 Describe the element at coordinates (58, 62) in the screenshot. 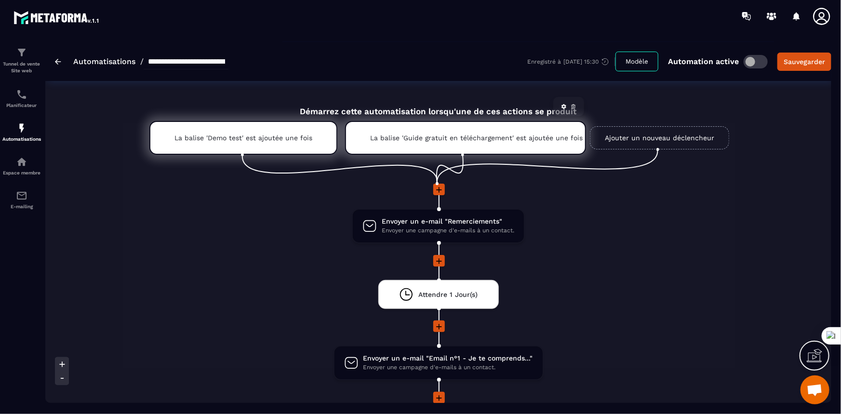

I see `img: arrow` at that location.